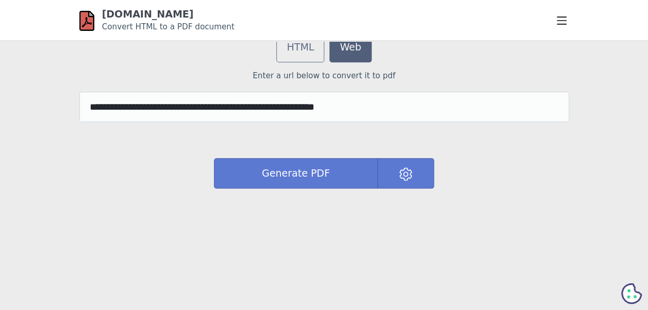 This screenshot has height=310, width=648. Describe the element at coordinates (296, 173) in the screenshot. I see `button: Generate PDF` at that location.